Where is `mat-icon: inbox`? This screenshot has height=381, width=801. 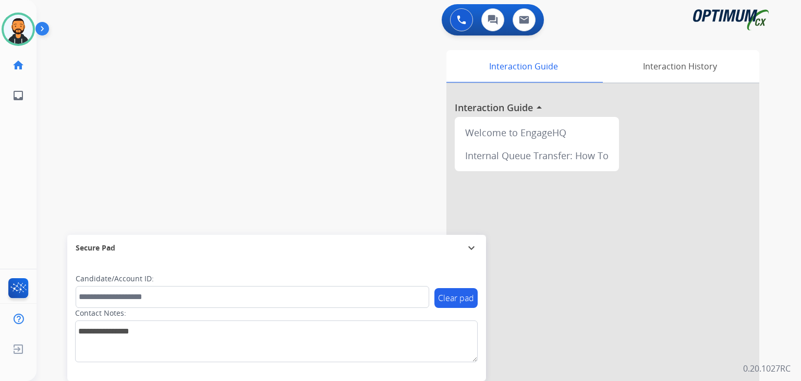 mat-icon: inbox is located at coordinates (18, 95).